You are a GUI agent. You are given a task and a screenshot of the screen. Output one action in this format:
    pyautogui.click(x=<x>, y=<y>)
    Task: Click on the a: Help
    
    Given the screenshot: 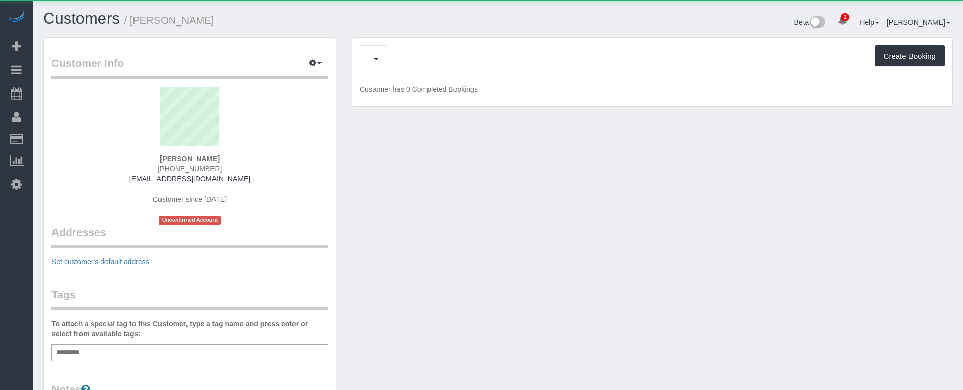 What is the action you would take?
    pyautogui.click(x=870, y=22)
    